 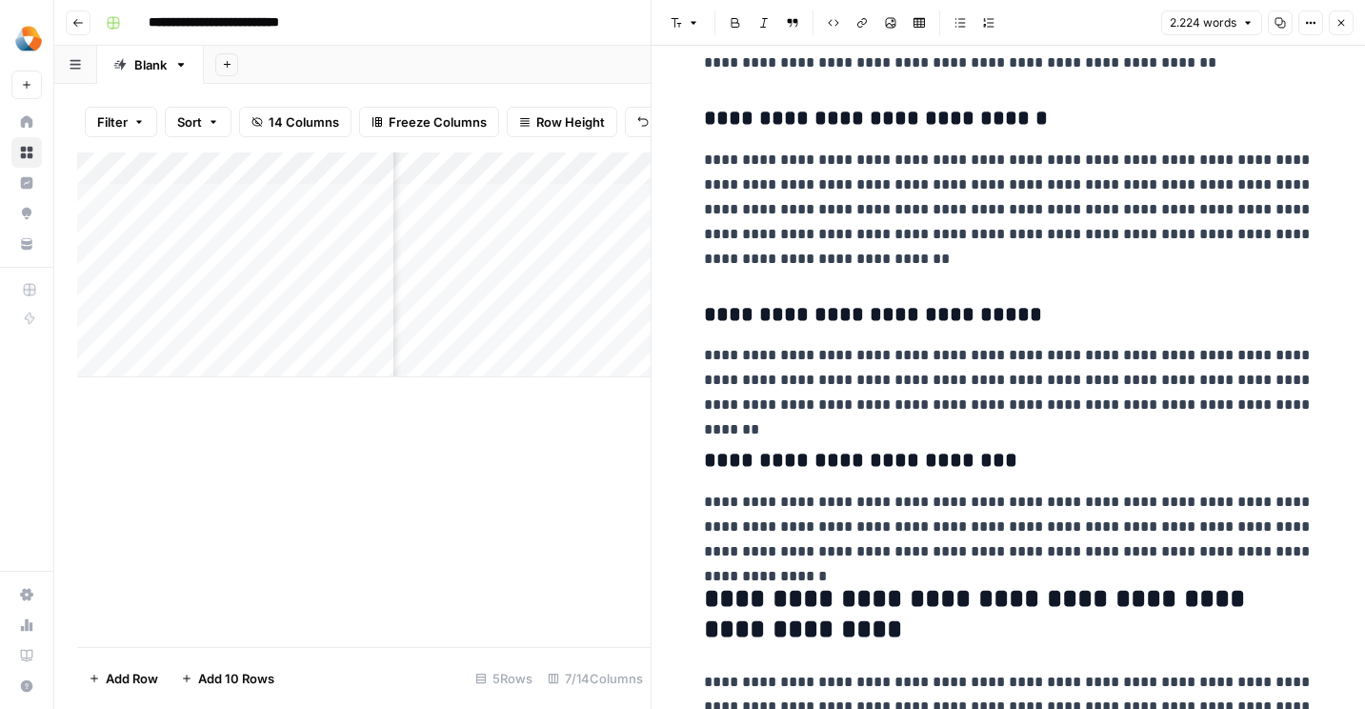 I want to click on button: Add Row, so click(x=123, y=678).